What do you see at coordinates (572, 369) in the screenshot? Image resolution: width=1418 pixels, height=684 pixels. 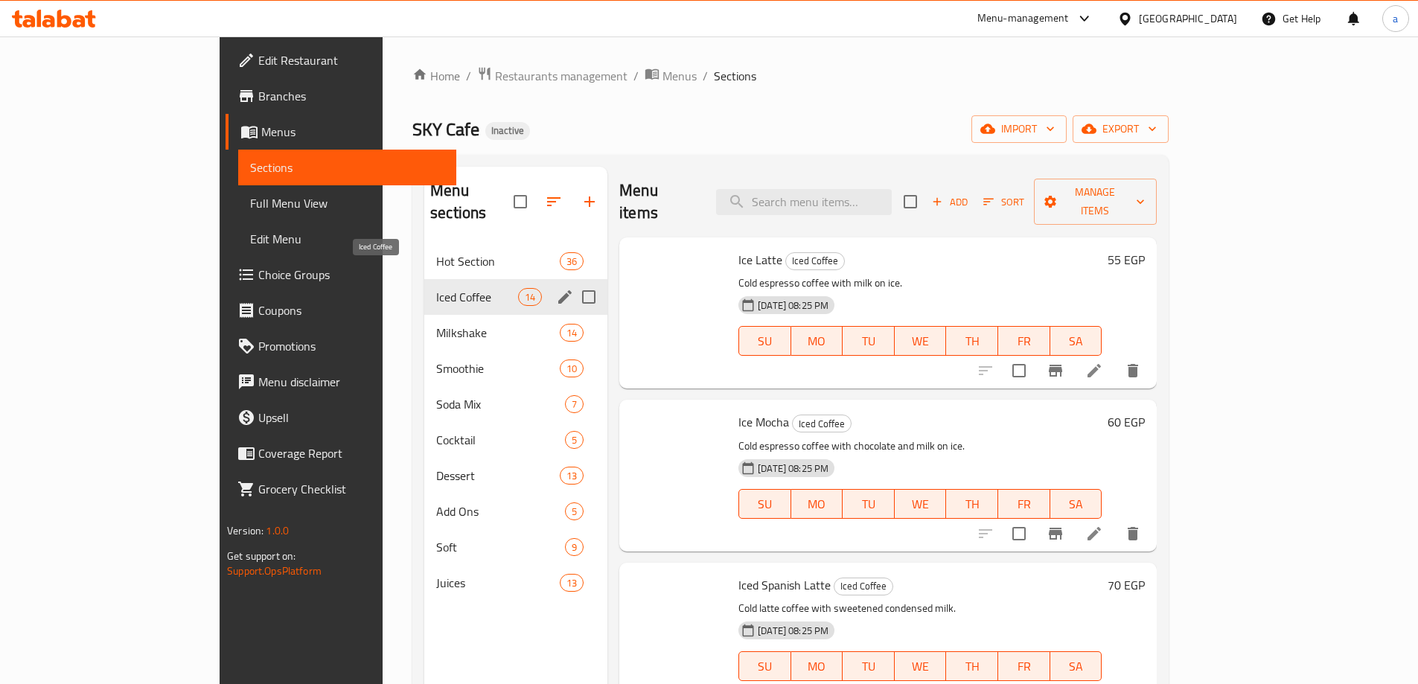 I see `span: 10` at bounding box center [572, 369].